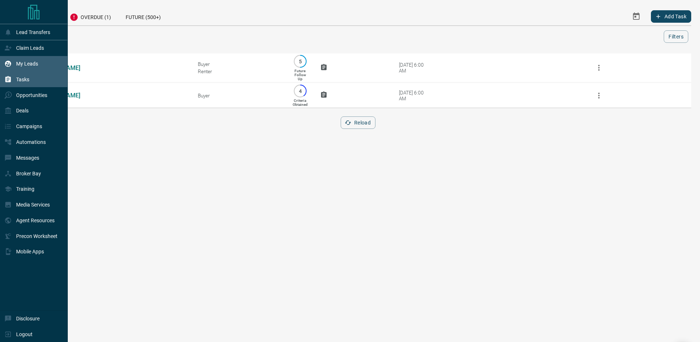 Image resolution: width=700 pixels, height=342 pixels. Describe the element at coordinates (358, 123) in the screenshot. I see `button: Reload` at that location.